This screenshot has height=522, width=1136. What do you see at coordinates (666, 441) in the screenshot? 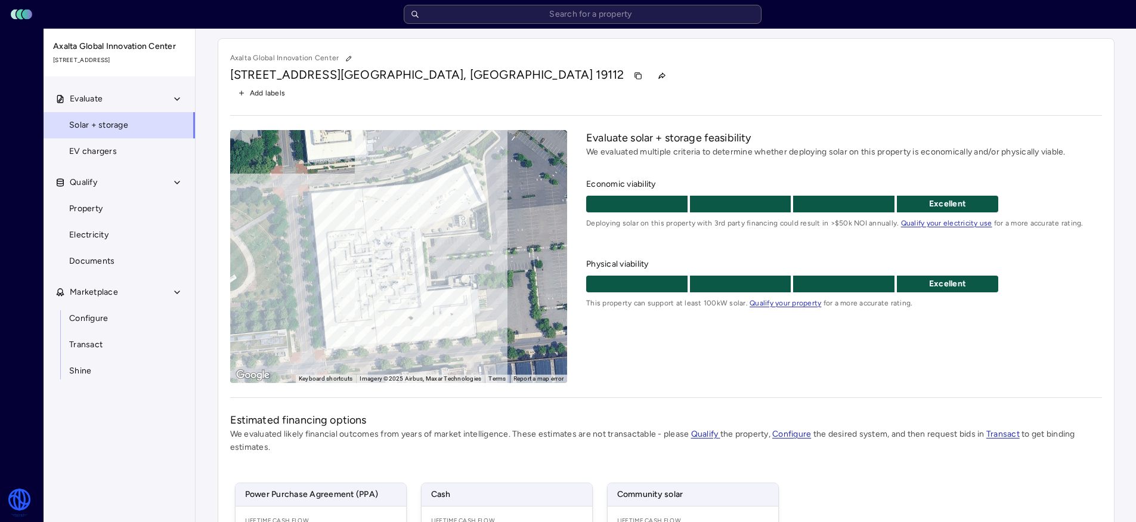
I see `p: We evaluated likely financial outcomes from years of market intelligence. These estimates are not...` at bounding box center [666, 441].